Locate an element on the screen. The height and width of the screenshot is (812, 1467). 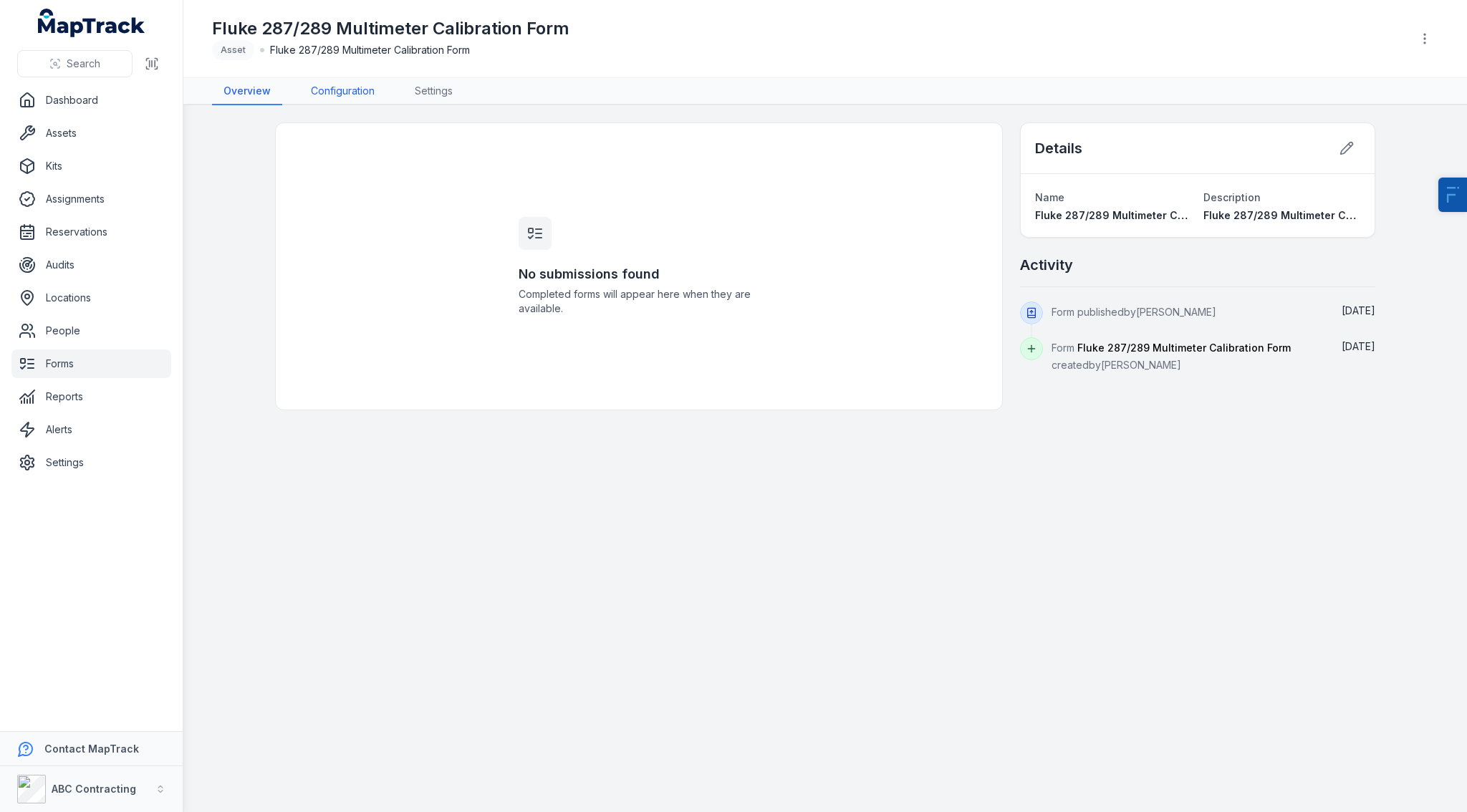
strong: Contact MapTrack is located at coordinates (92, 748).